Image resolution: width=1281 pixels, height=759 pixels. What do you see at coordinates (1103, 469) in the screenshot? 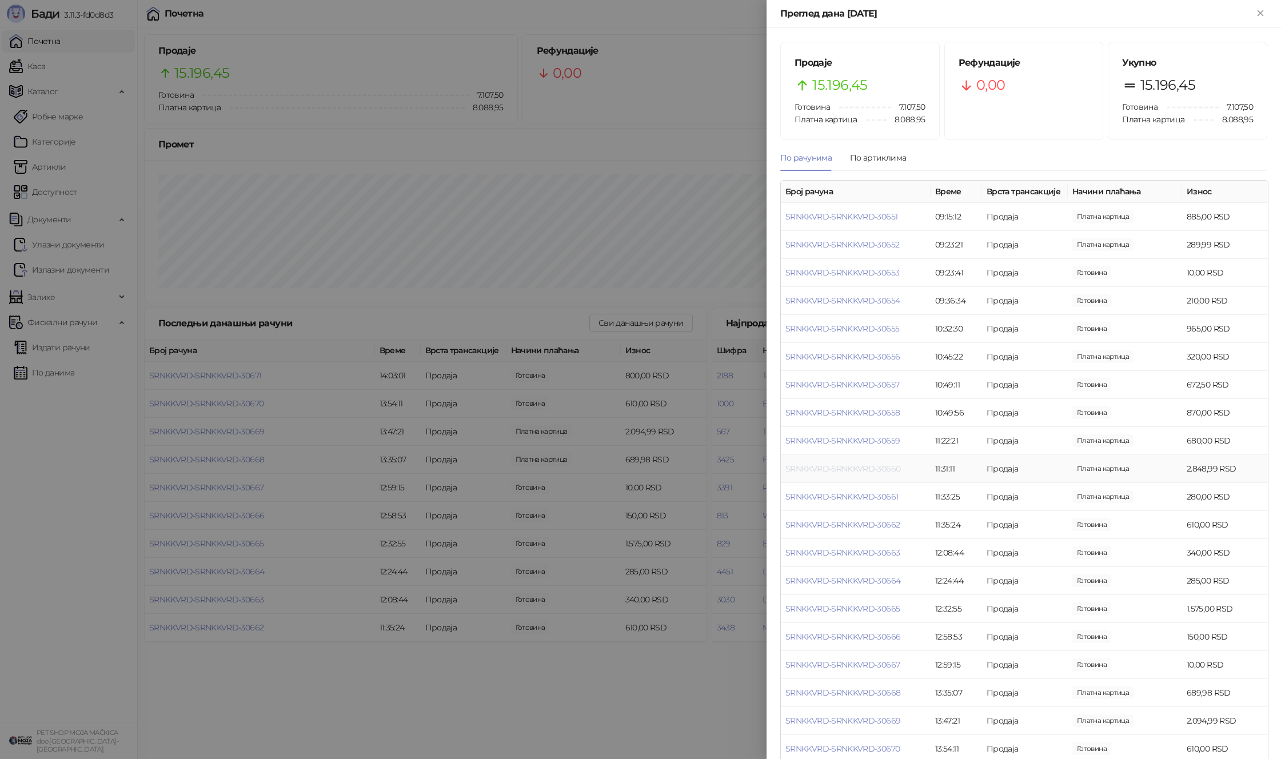
I see `span: 2.848,99` at bounding box center [1103, 469].